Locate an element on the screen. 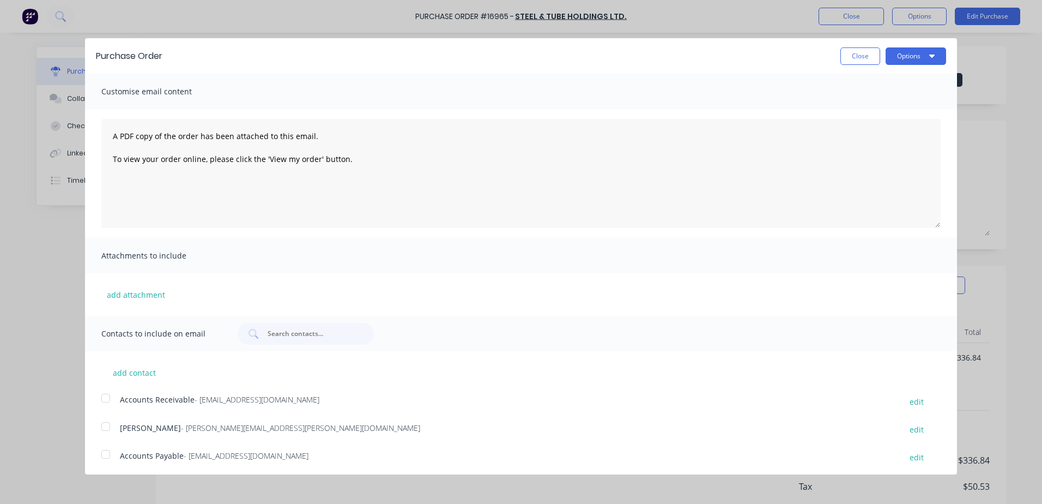  span: Customise email content is located at coordinates (161, 92).